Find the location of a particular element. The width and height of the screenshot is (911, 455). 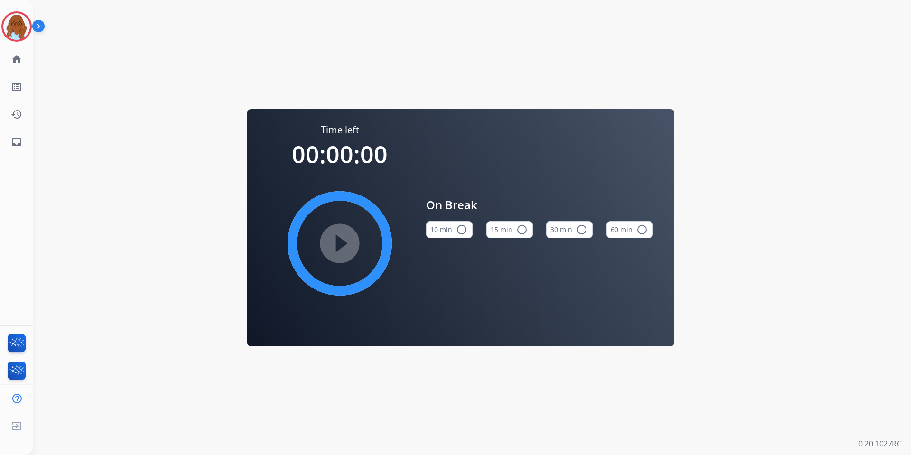

p: 0.20.1027RC is located at coordinates (880, 444).